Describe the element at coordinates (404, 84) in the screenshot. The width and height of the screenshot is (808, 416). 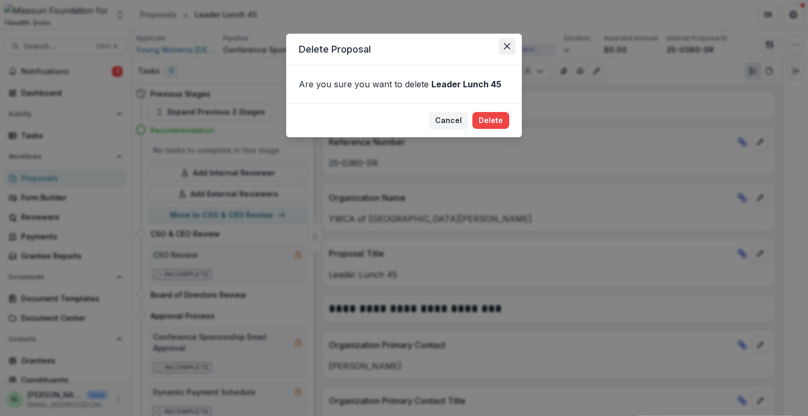
I see `div: Are you sure you want to delete` at that location.